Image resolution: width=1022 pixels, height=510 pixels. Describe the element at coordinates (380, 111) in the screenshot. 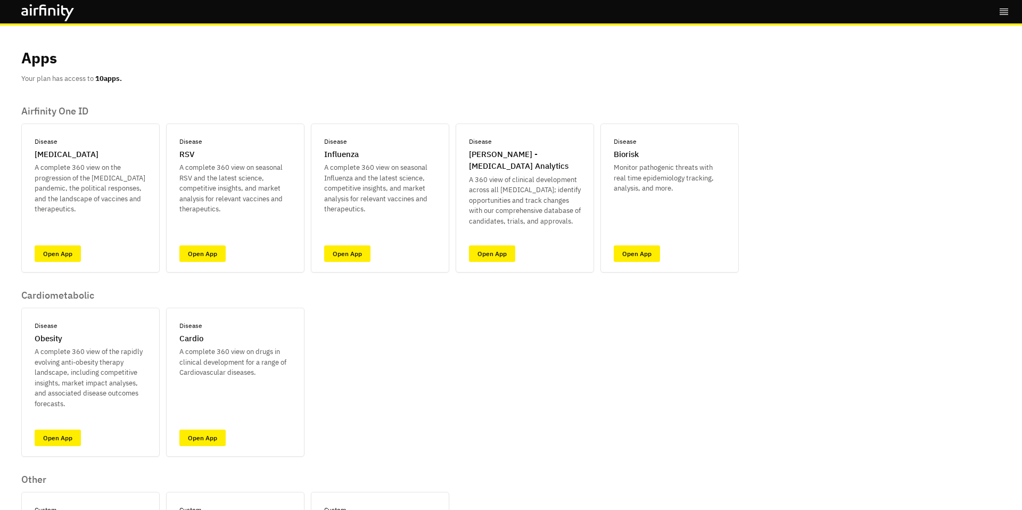

I see `p: Airfinity One ID` at that location.